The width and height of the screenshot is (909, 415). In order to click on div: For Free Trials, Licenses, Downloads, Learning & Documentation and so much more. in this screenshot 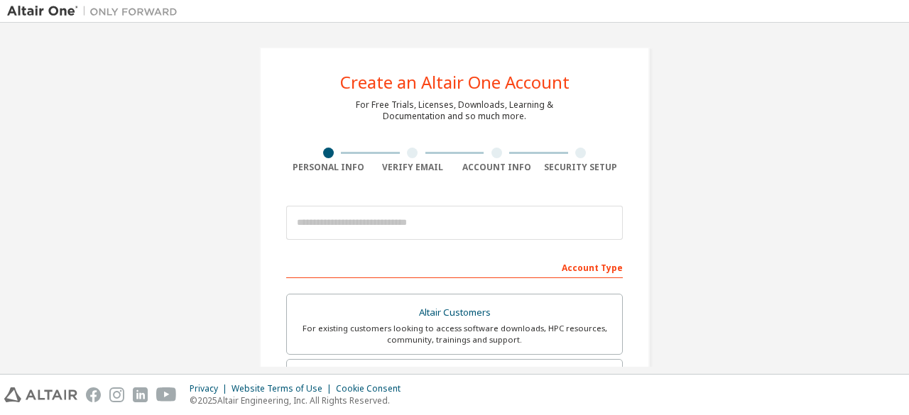, I will do `click(455, 111)`.